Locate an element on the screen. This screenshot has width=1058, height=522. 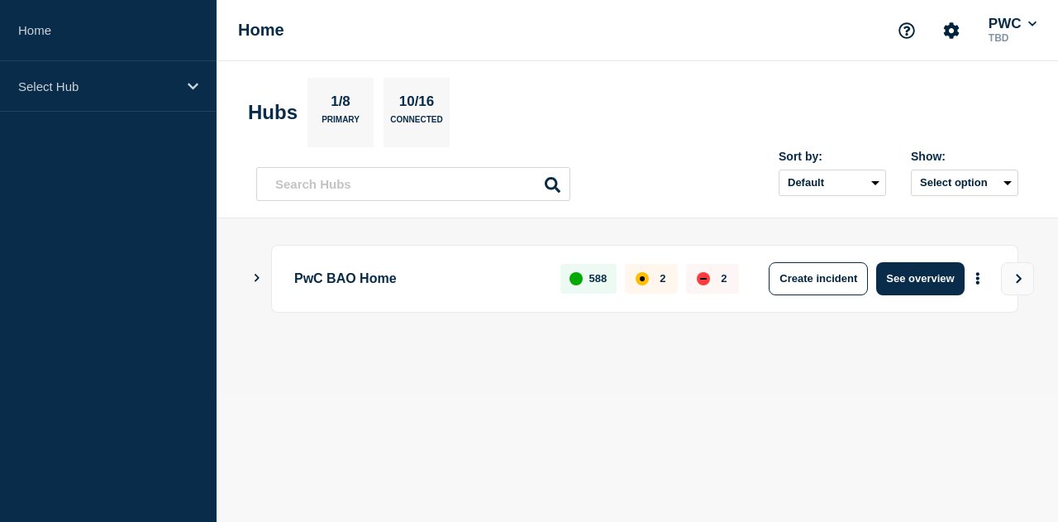
p: 10/16 is located at coordinates (417, 104).